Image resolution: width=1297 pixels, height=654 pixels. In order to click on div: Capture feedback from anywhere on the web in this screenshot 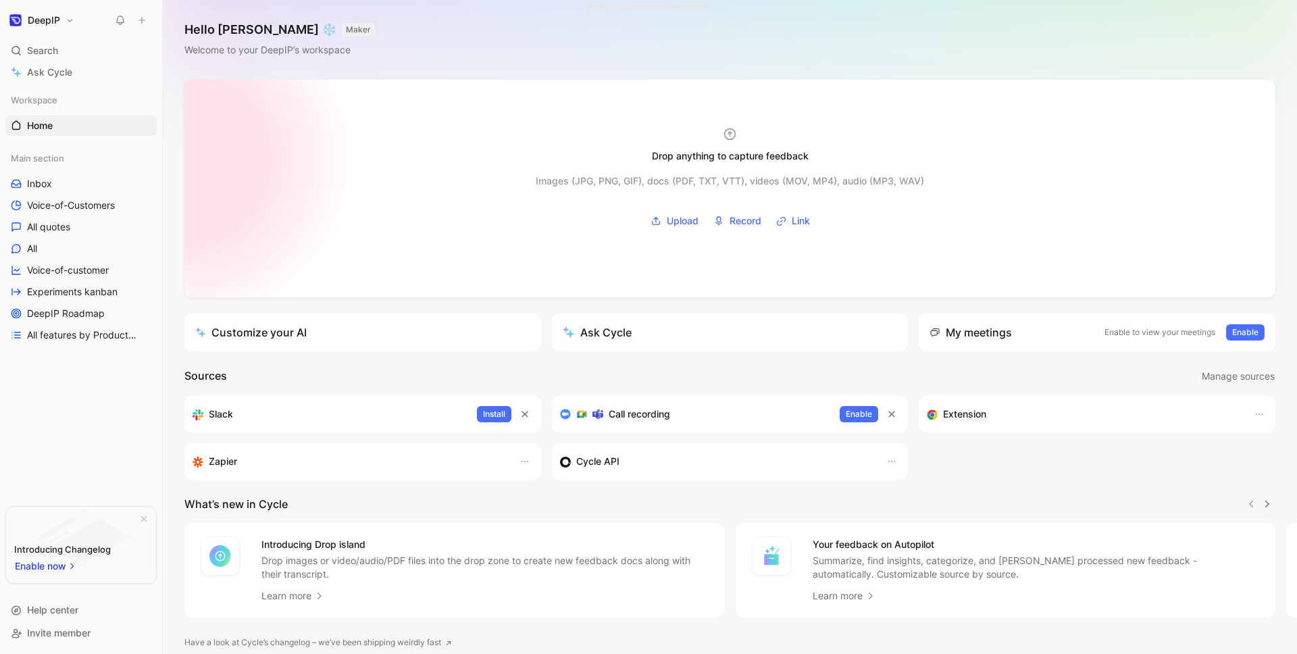, I will do `click(1083, 414)`.